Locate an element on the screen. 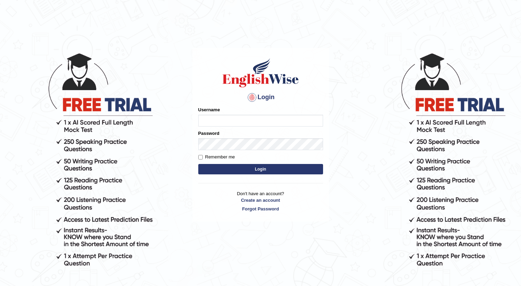 The image size is (521, 286). img: Logo of English Wise sign in for intelligent practice with AI is located at coordinates (261, 73).